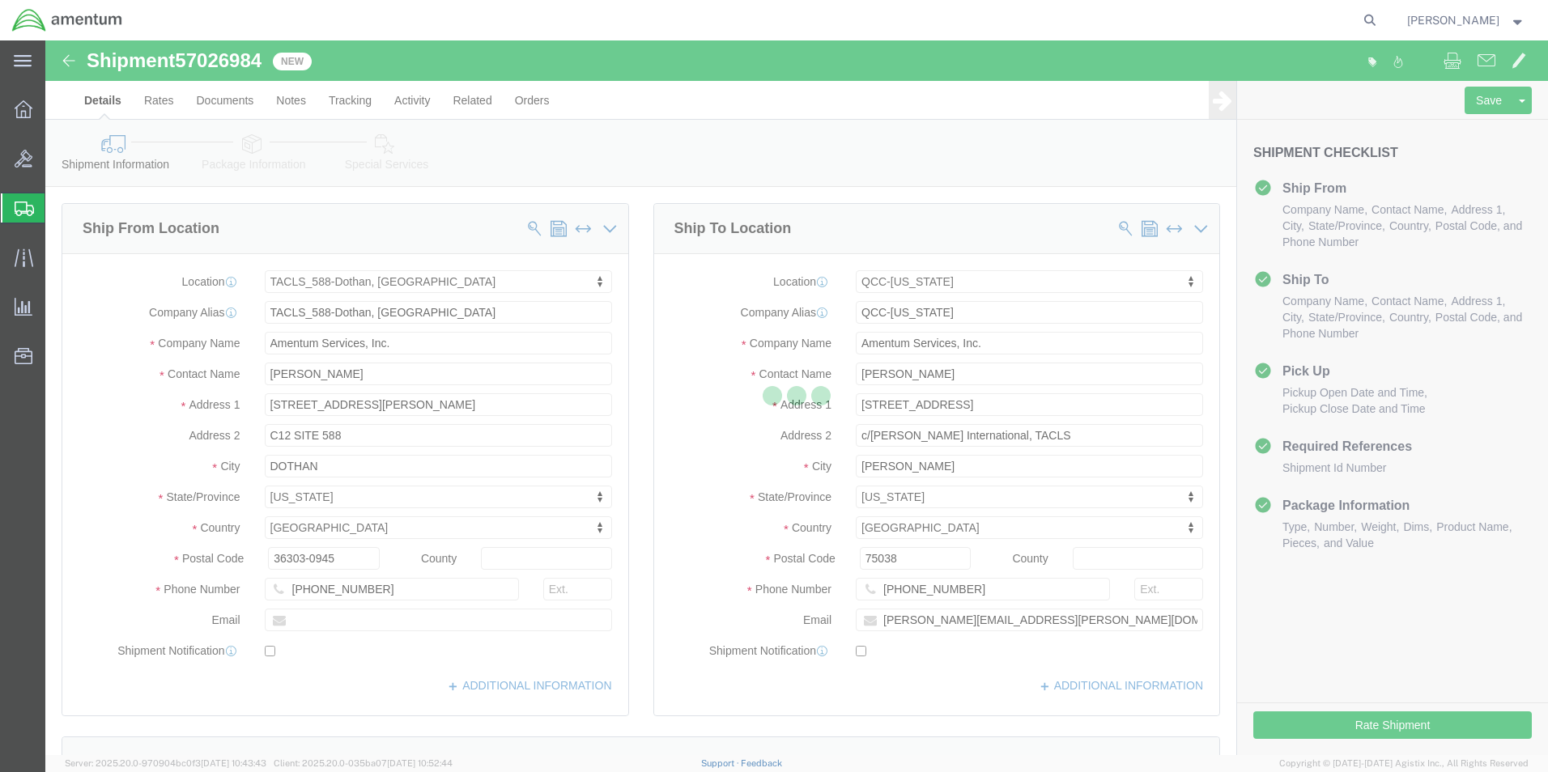 This screenshot has height=772, width=1548. What do you see at coordinates (761, 763) in the screenshot?
I see `a: Feedback` at bounding box center [761, 763].